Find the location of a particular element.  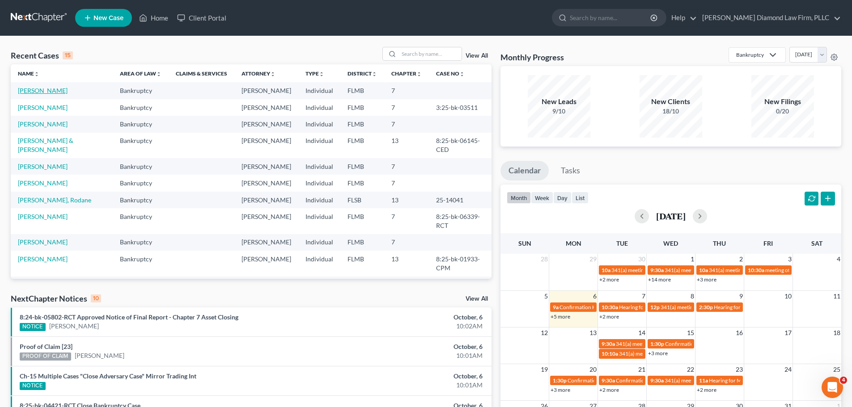

div: 10:02AM is located at coordinates (408, 326).